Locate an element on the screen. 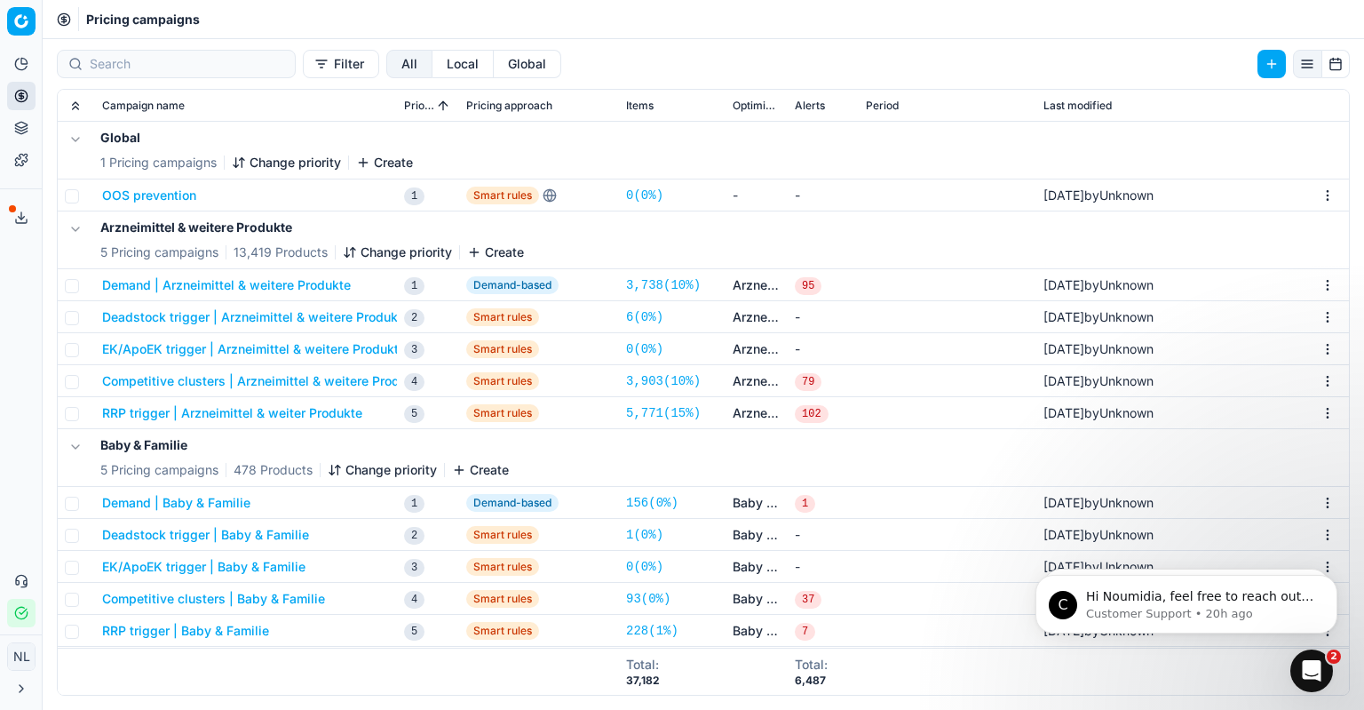 This screenshot has width=1364, height=710. div: message notification from Customer Support, 20h ago. Hi Noumidia, feel free to reach out to Custo... is located at coordinates (178, 67).